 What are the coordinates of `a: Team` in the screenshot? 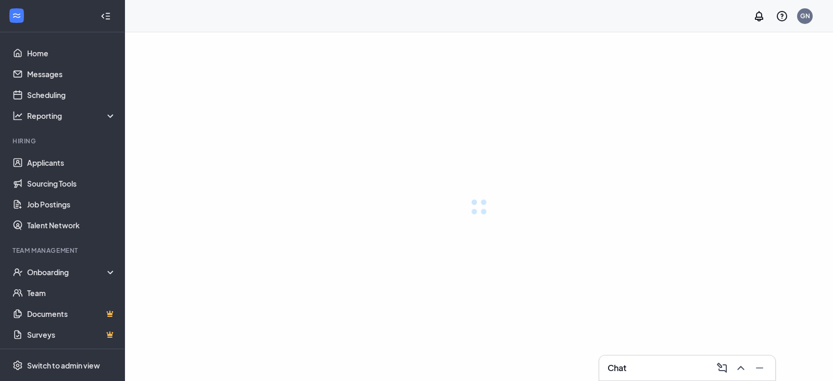 It's located at (71, 293).